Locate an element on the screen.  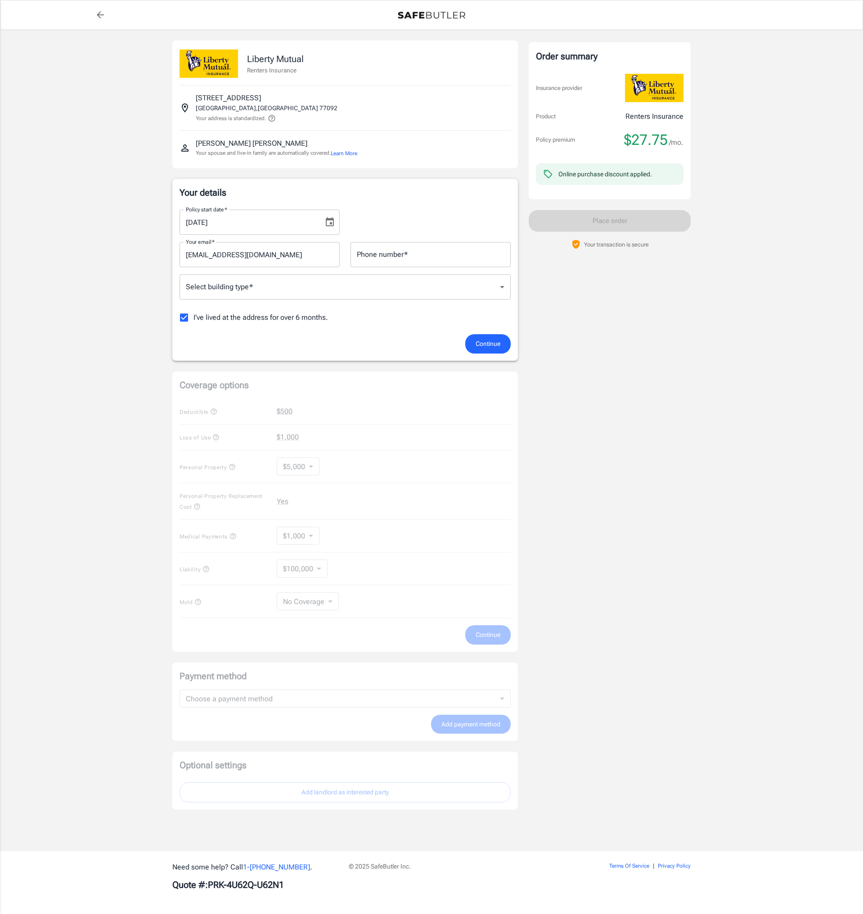
span: $27.75 is located at coordinates (646, 140).